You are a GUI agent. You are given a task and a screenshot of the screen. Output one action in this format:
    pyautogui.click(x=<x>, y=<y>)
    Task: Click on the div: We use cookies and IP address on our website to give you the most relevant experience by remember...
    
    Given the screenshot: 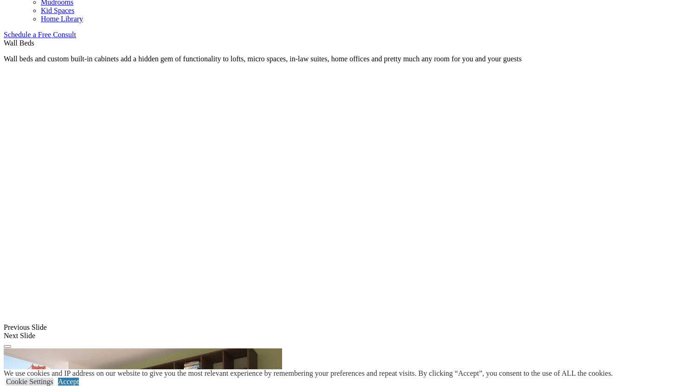 What is the action you would take?
    pyautogui.click(x=308, y=373)
    